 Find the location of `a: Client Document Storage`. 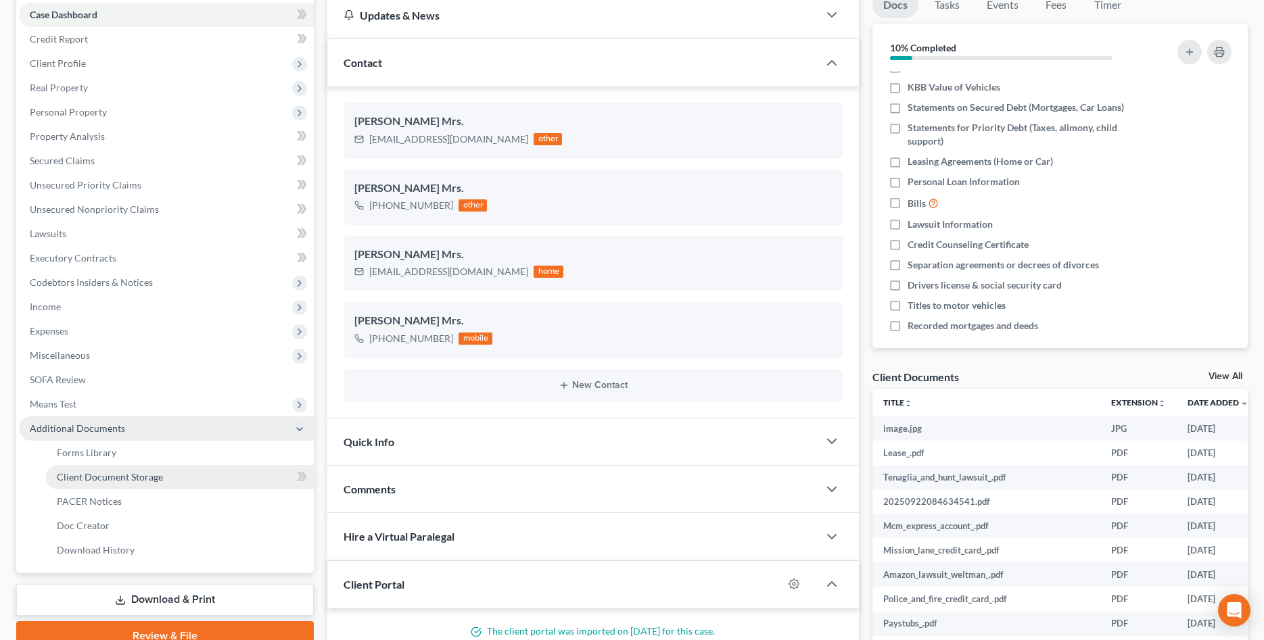

a: Client Document Storage is located at coordinates (180, 477).